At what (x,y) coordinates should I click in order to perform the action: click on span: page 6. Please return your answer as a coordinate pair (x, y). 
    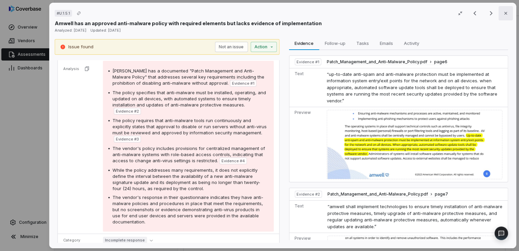
    Looking at the image, I should click on (441, 62).